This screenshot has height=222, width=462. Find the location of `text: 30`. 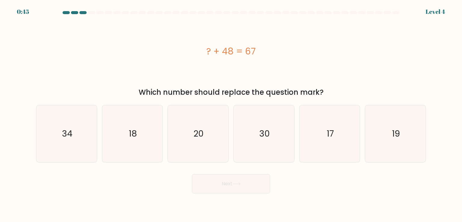

text: 30 is located at coordinates (264, 134).